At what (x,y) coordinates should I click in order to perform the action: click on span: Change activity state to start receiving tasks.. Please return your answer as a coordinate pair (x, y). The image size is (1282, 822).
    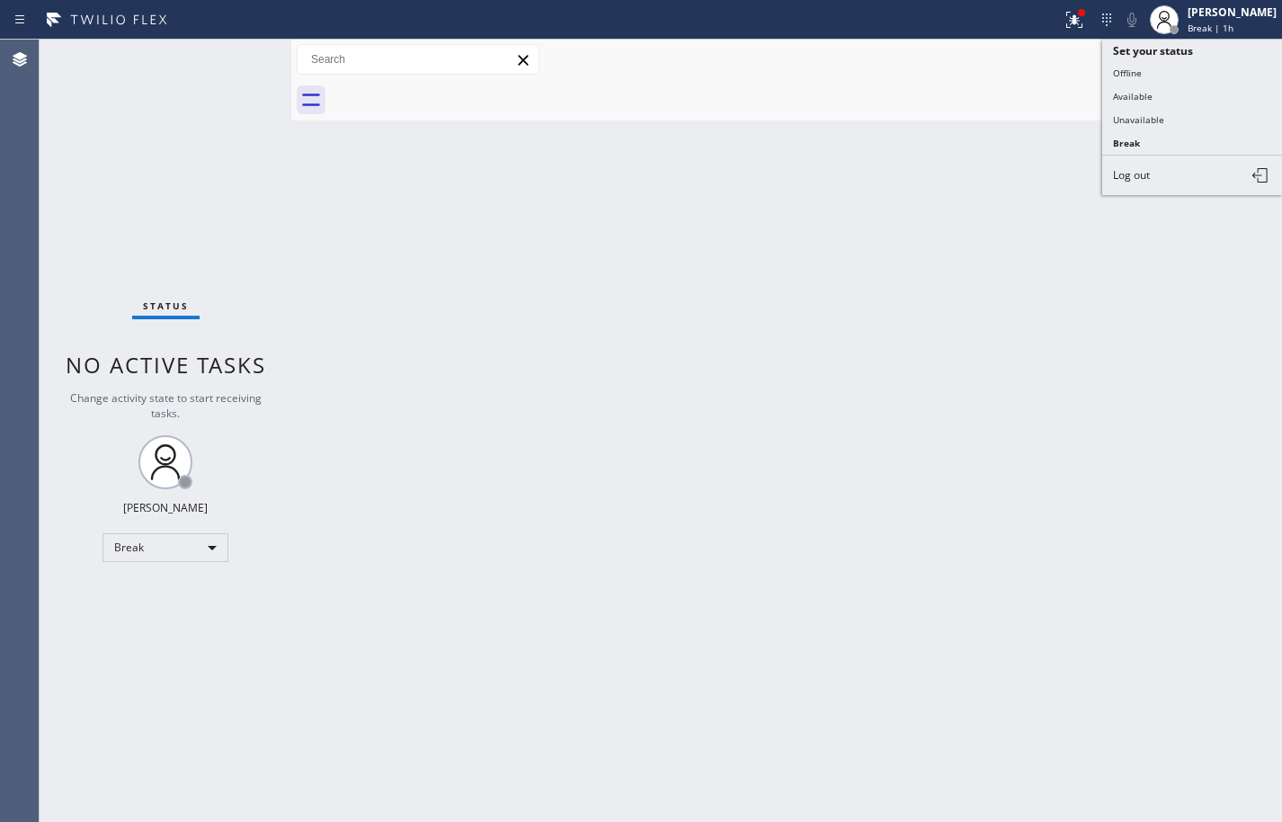
    Looking at the image, I should click on (165, 406).